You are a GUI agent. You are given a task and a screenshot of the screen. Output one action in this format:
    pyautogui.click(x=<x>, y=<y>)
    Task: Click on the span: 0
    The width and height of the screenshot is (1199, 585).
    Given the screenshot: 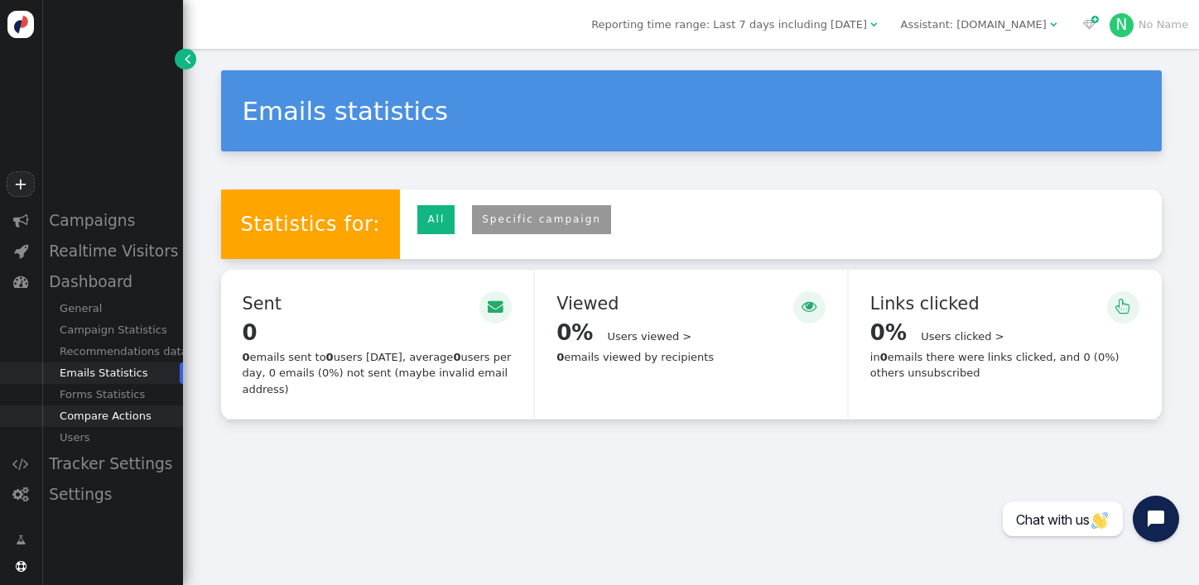 What is the action you would take?
    pyautogui.click(x=250, y=333)
    